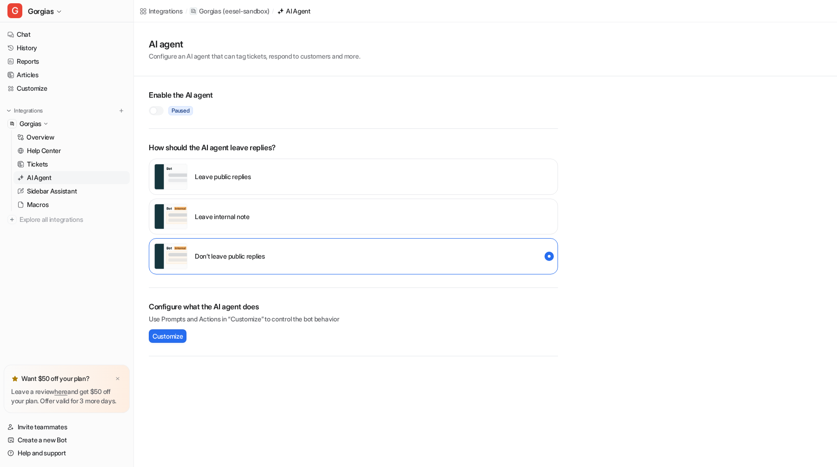  Describe the element at coordinates (353, 256) in the screenshot. I see `div: disabled` at that location.